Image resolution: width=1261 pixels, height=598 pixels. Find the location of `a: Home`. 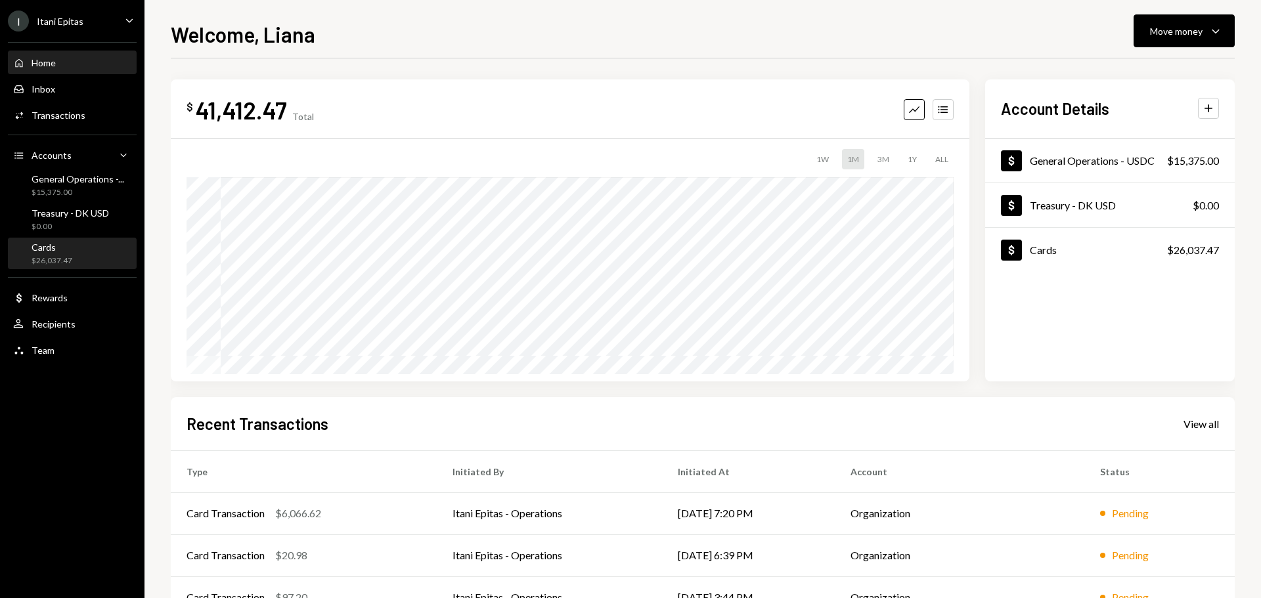

a: Home is located at coordinates (72, 62).